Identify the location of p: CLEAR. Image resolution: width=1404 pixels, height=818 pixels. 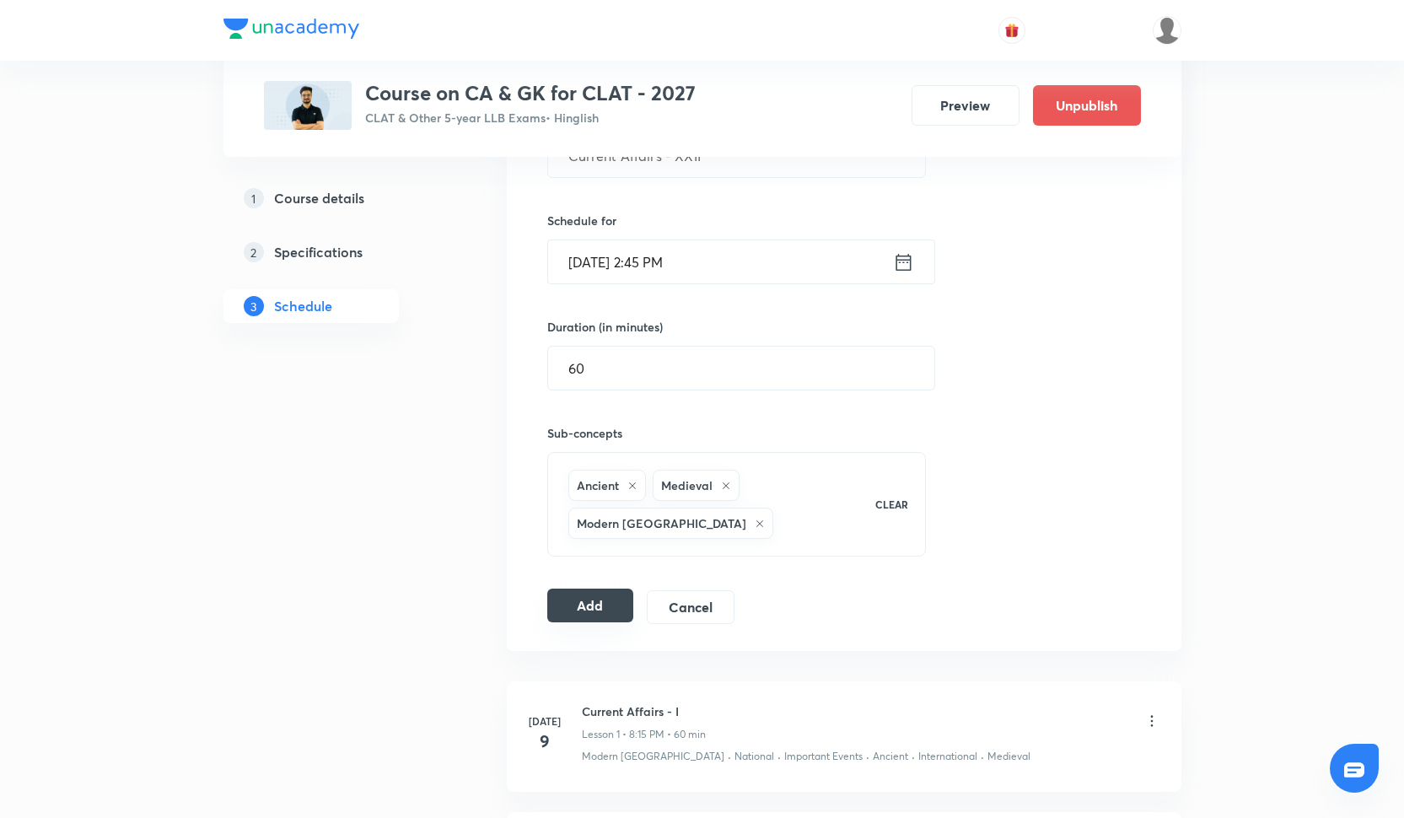
(892, 504).